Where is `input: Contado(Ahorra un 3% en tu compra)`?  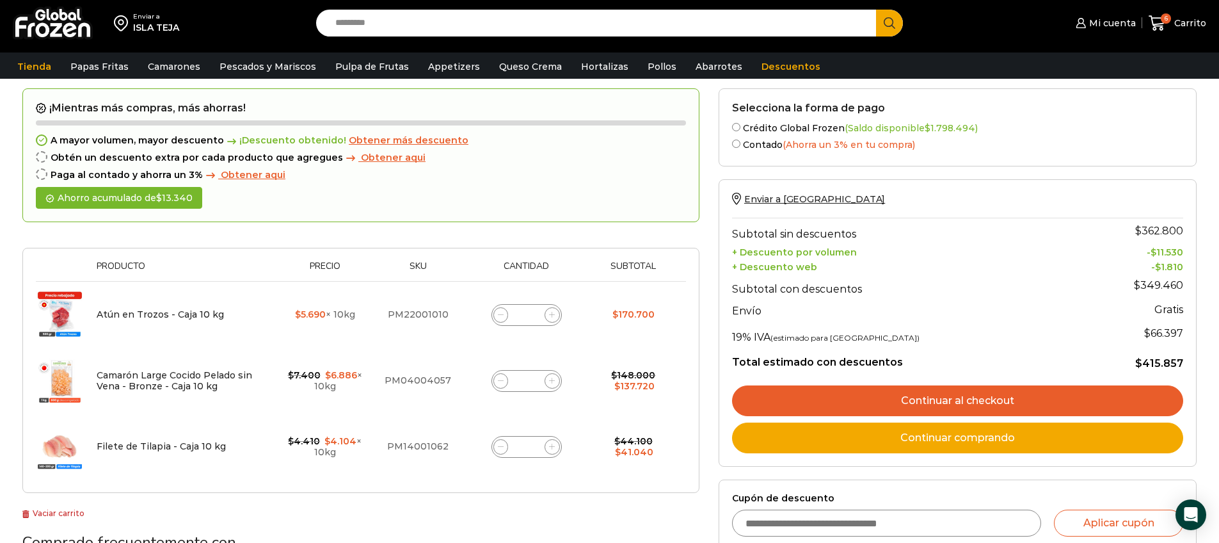
input: Contado(Ahorra un 3% en tu compra) is located at coordinates (736, 143).